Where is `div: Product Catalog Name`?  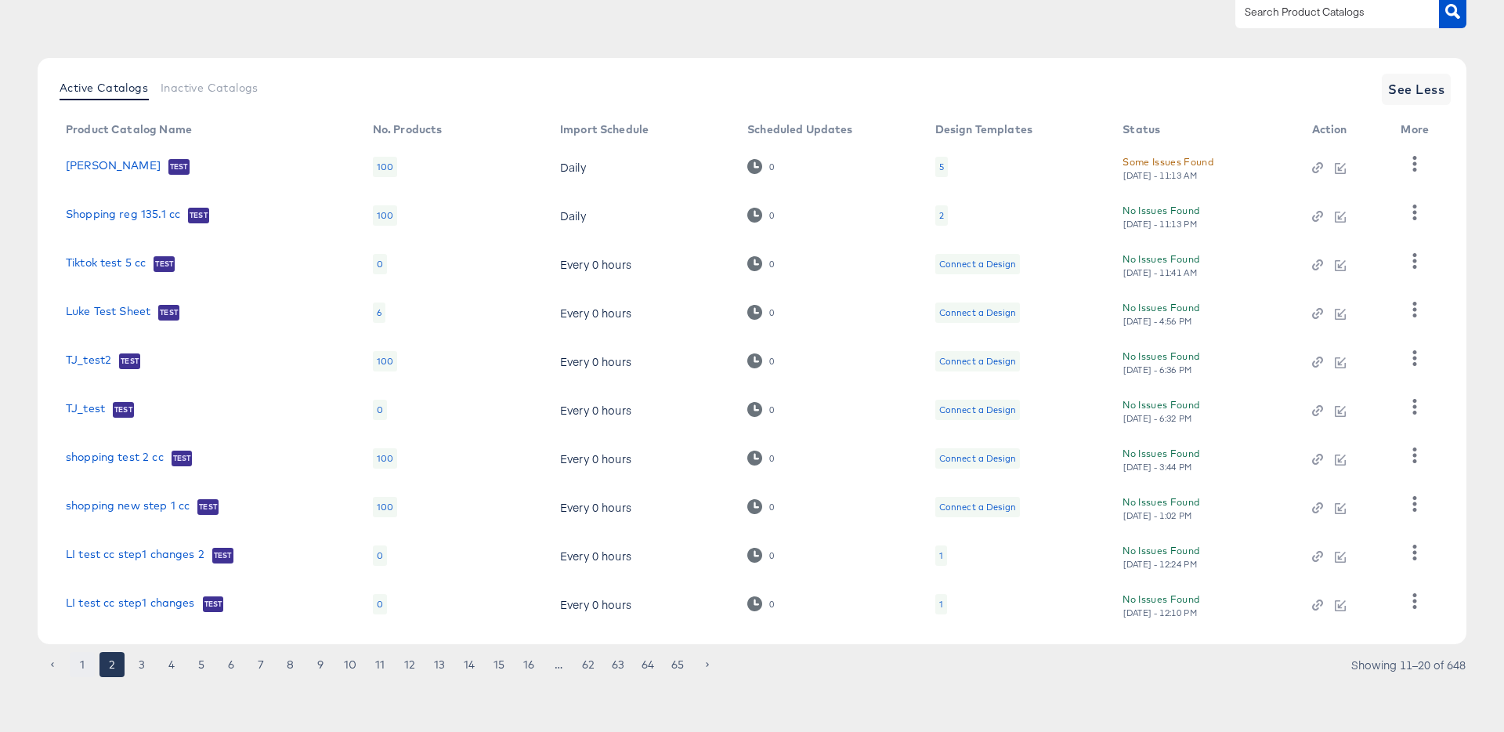
div: Product Catalog Name is located at coordinates (128, 129).